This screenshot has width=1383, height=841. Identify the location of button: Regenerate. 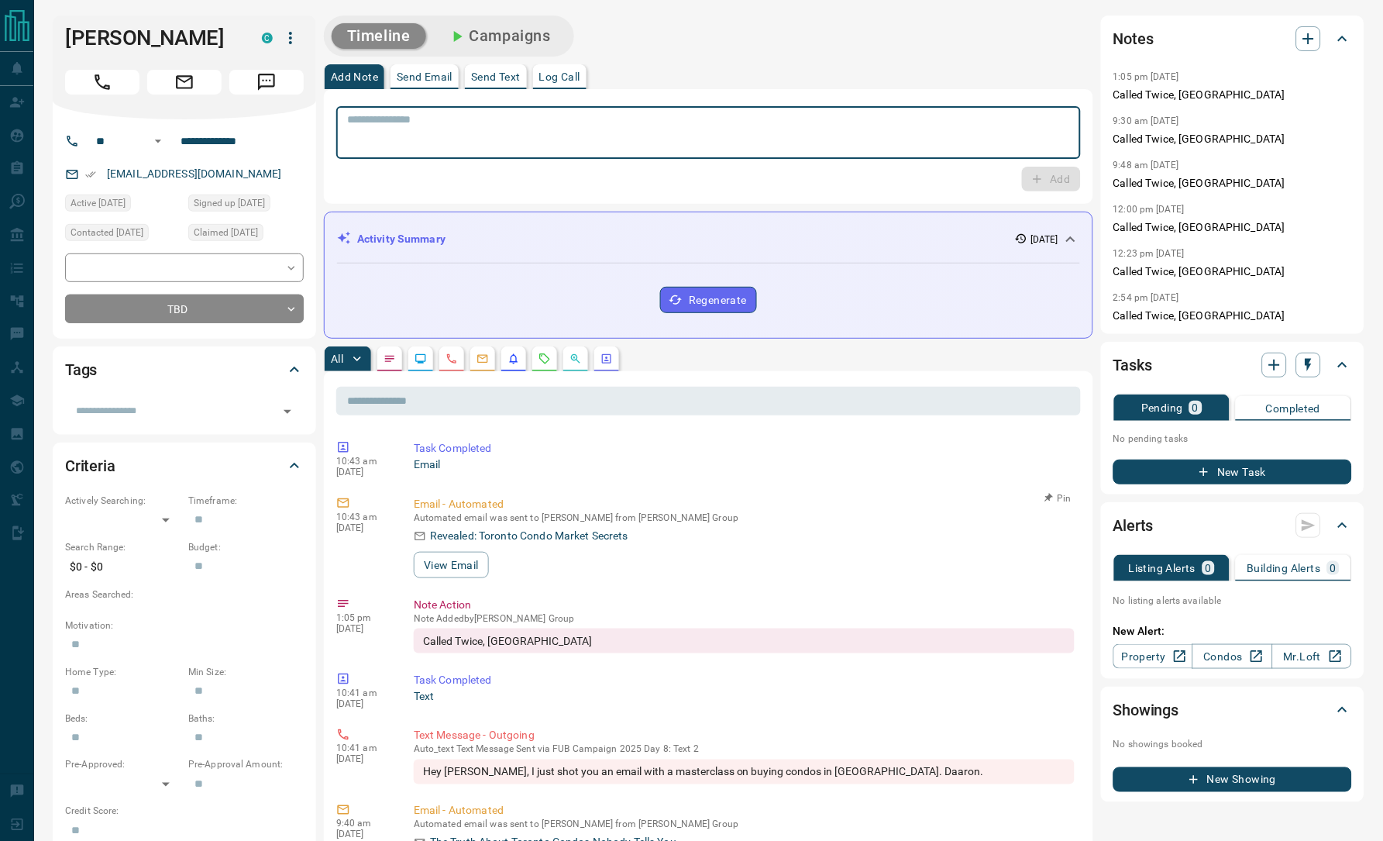
(708, 300).